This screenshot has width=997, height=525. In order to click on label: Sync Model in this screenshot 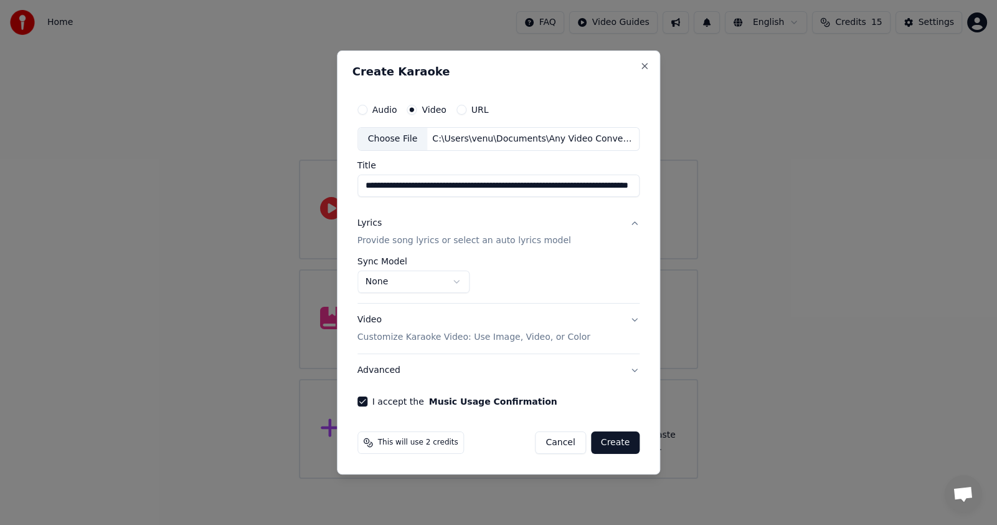, I will do `click(414, 261)`.